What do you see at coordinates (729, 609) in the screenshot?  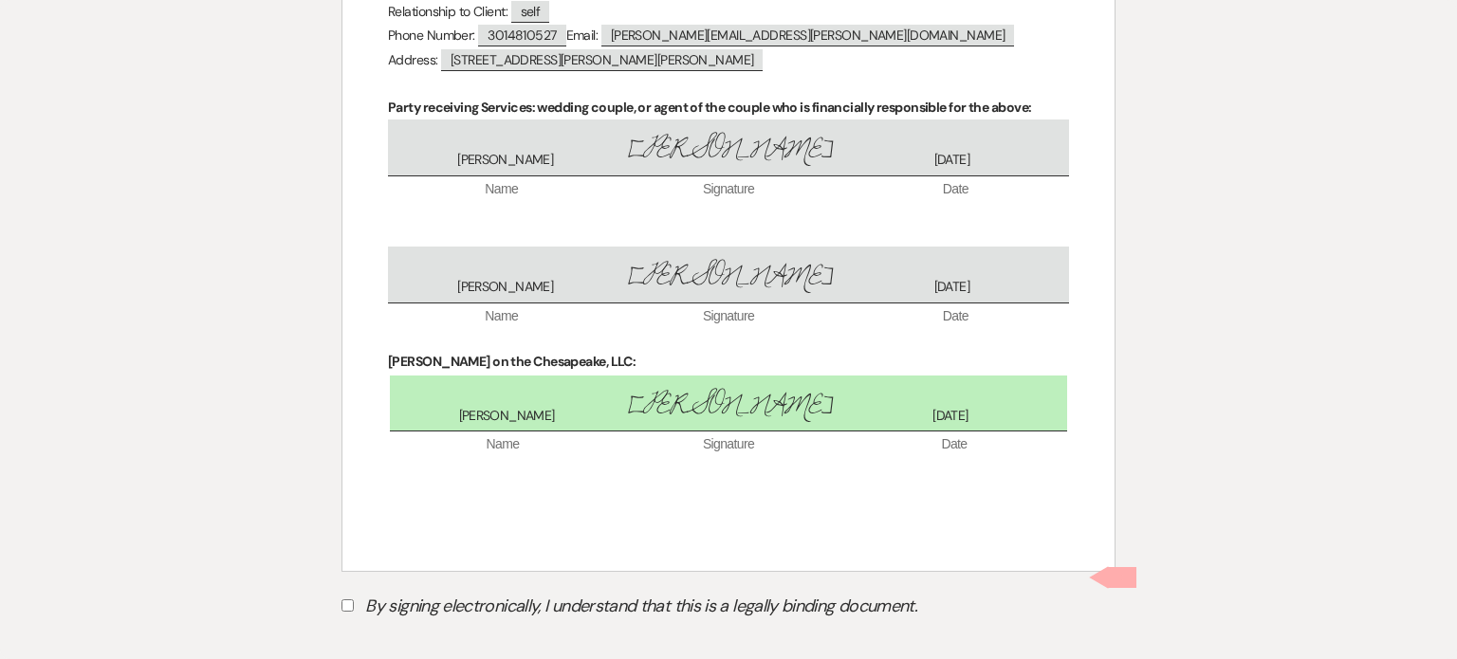 I see `label: By signing electronically, I understand that this is a legally binding document.` at bounding box center [729, 609].